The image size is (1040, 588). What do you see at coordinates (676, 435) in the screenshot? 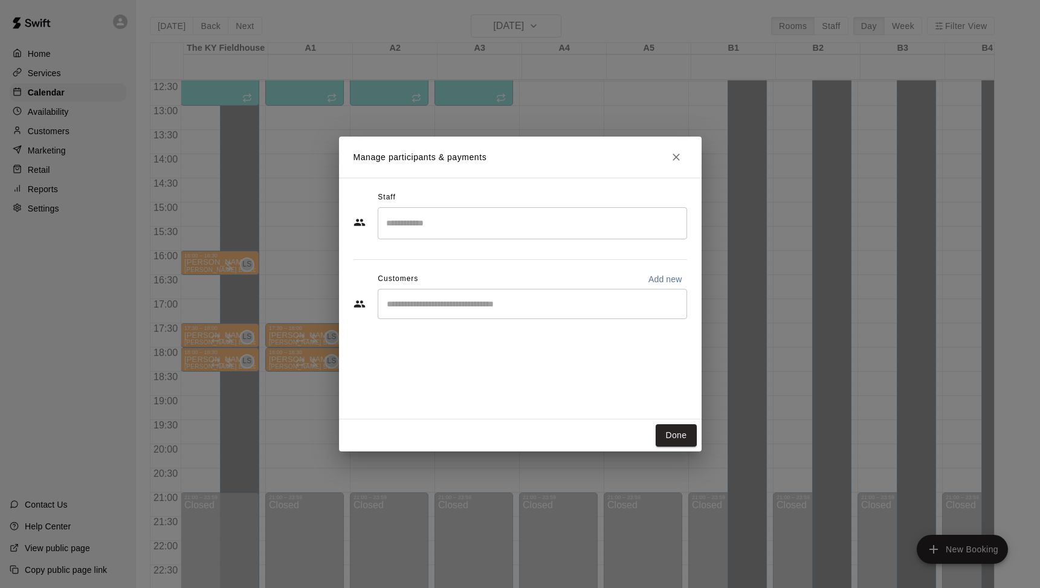
I see `button: Done` at bounding box center [676, 435].